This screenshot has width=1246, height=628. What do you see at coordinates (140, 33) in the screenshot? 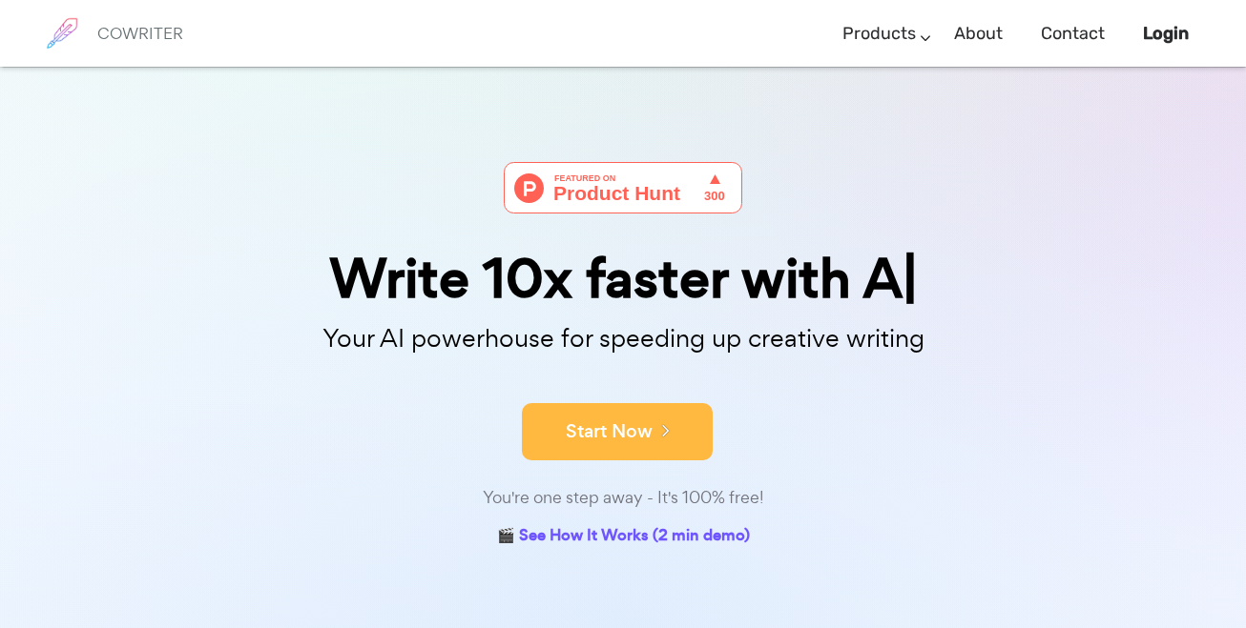
I see `h6: COWRITER` at bounding box center [140, 33].